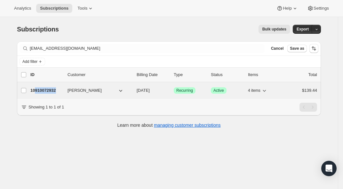 This screenshot has height=189, width=343. Describe the element at coordinates (54, 8) in the screenshot. I see `button: Subscriptions` at that location.